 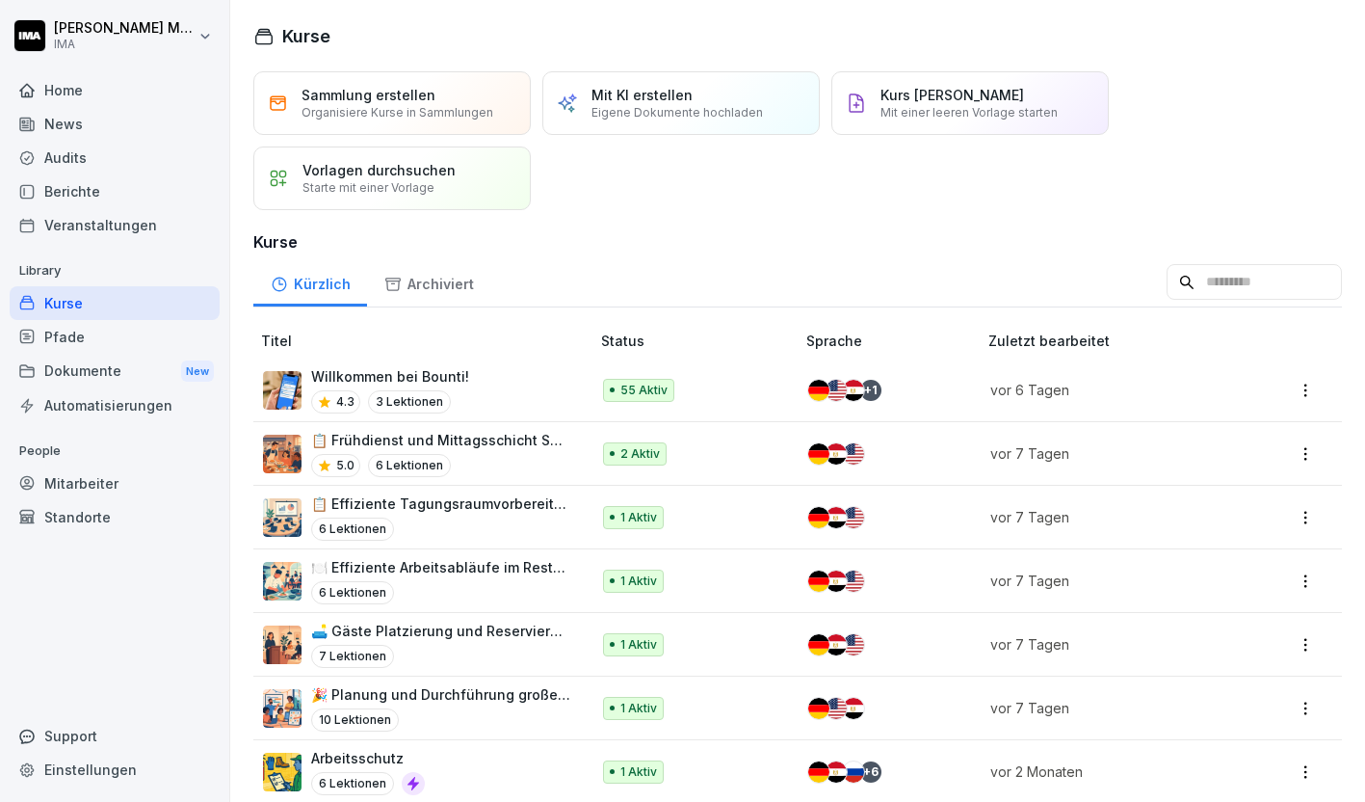 What do you see at coordinates (115, 90) in the screenshot?
I see `a: Home` at bounding box center [115, 90].